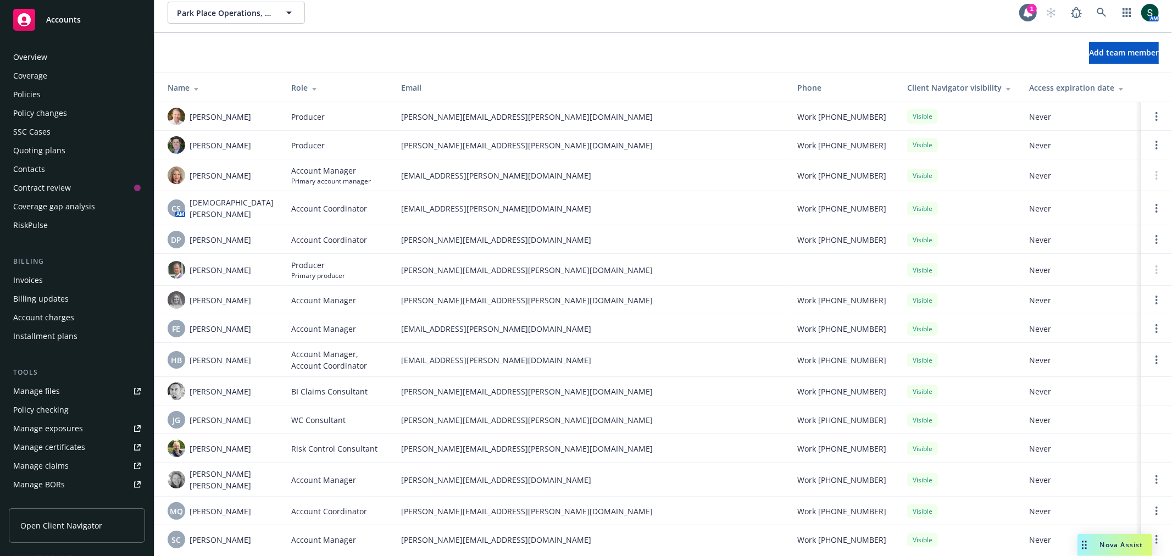  I want to click on a: Accounts, so click(77, 20).